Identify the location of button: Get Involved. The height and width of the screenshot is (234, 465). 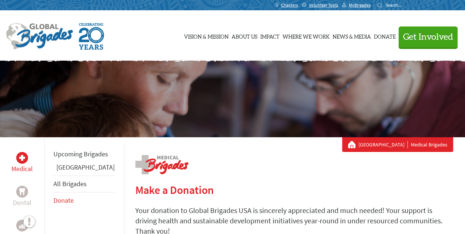
(428, 37).